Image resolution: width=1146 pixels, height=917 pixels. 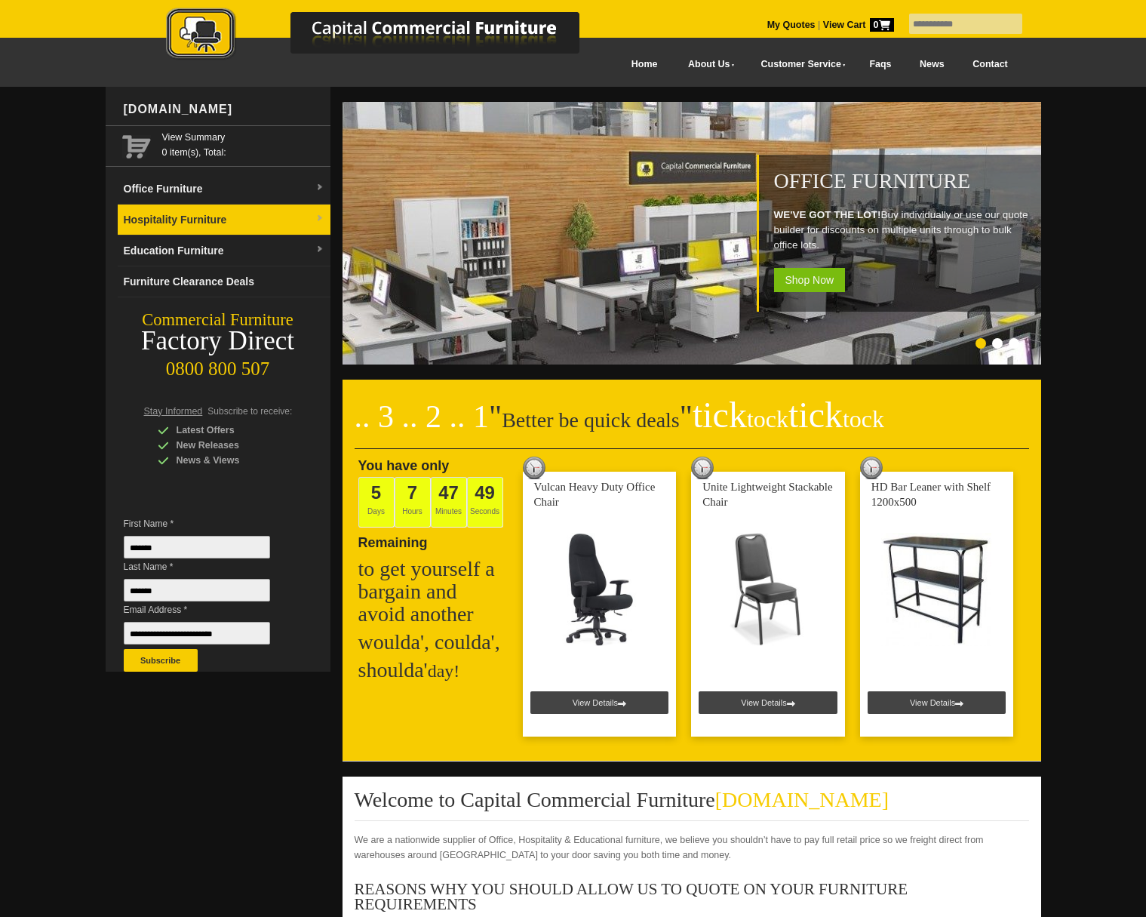 I want to click on span: Remaining, so click(x=393, y=539).